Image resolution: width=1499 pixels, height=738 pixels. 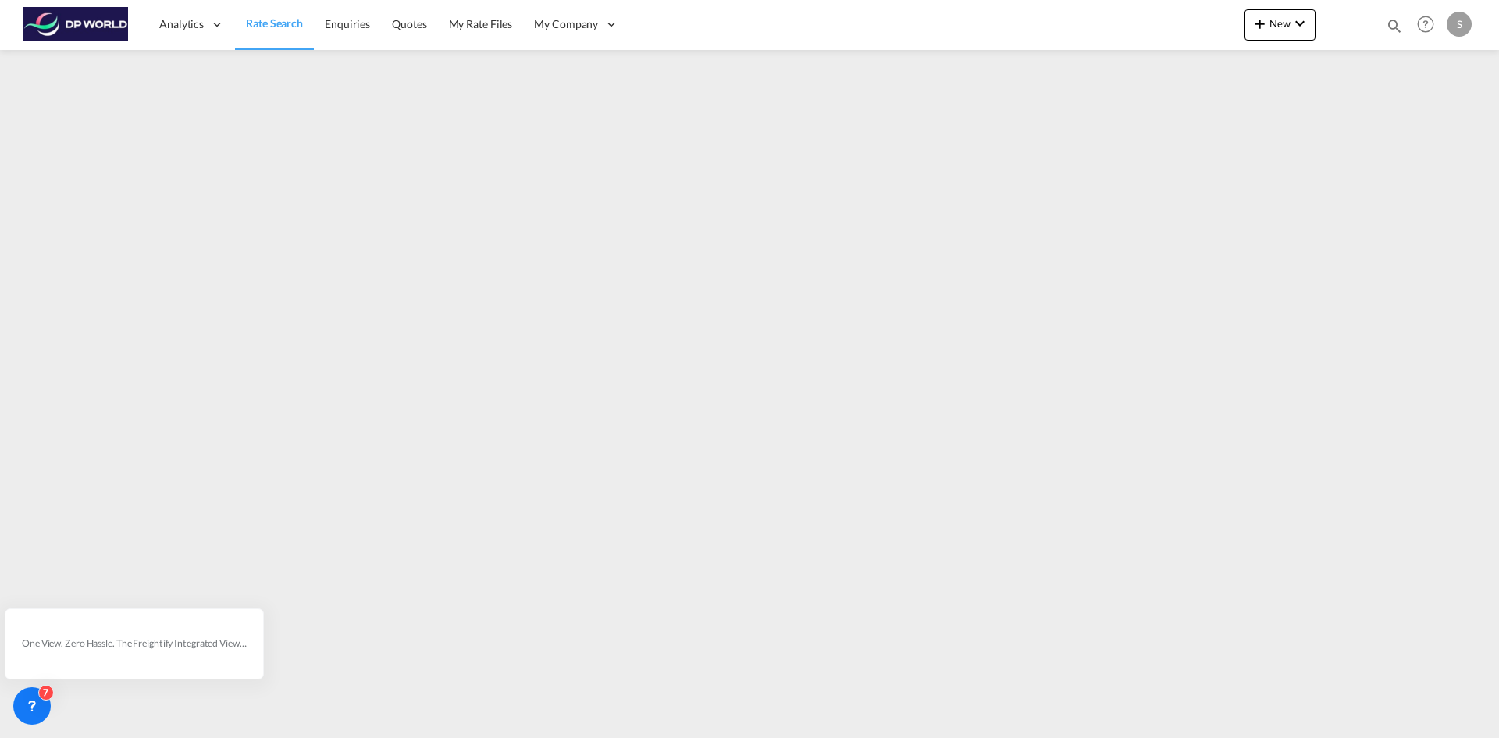 I want to click on md-icon: icon-chevron-down, so click(x=1300, y=23).